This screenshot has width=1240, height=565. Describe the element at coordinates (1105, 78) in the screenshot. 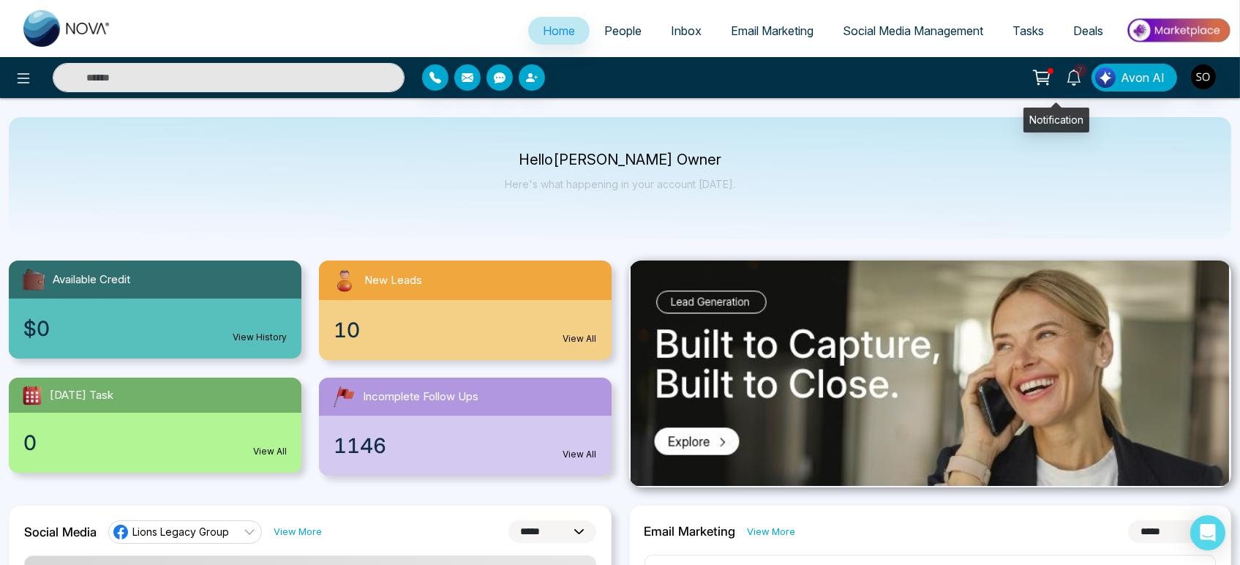

I see `img: Lead Flow` at that location.